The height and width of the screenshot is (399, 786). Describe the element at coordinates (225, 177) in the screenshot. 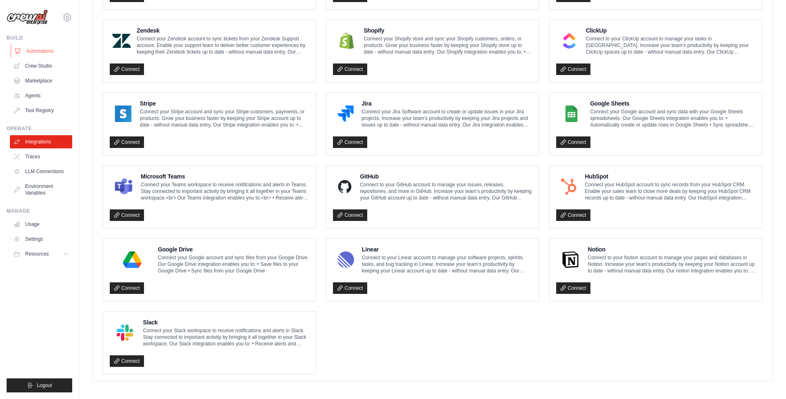

I see `h4: Microsoft Teams` at that location.